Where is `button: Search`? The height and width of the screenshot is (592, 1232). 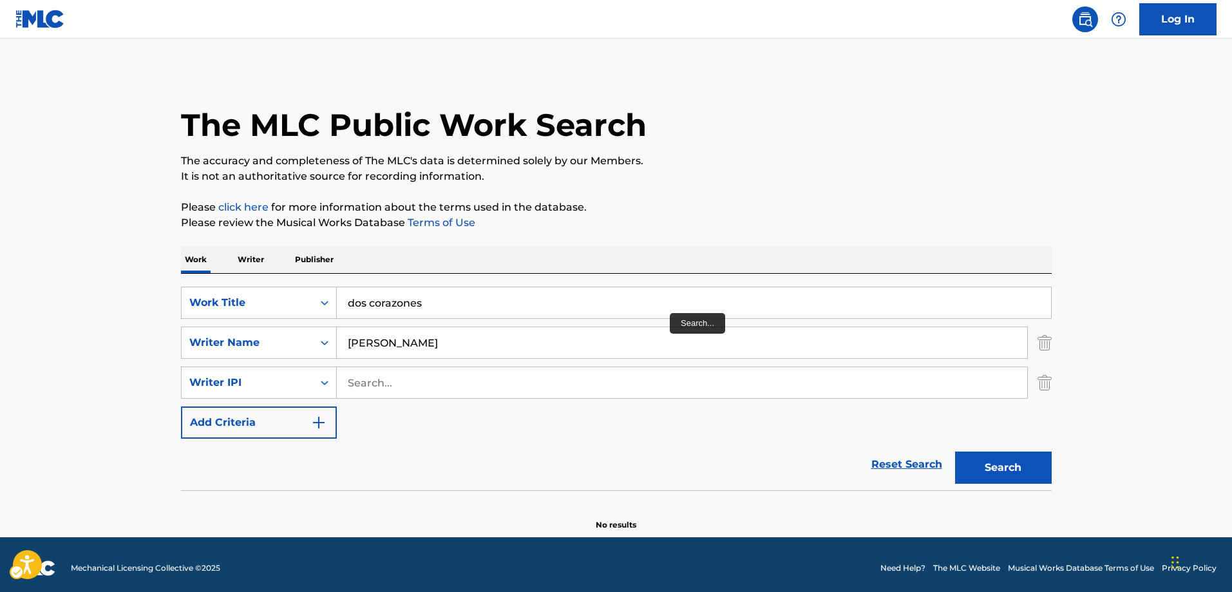 button: Search is located at coordinates (1003, 467).